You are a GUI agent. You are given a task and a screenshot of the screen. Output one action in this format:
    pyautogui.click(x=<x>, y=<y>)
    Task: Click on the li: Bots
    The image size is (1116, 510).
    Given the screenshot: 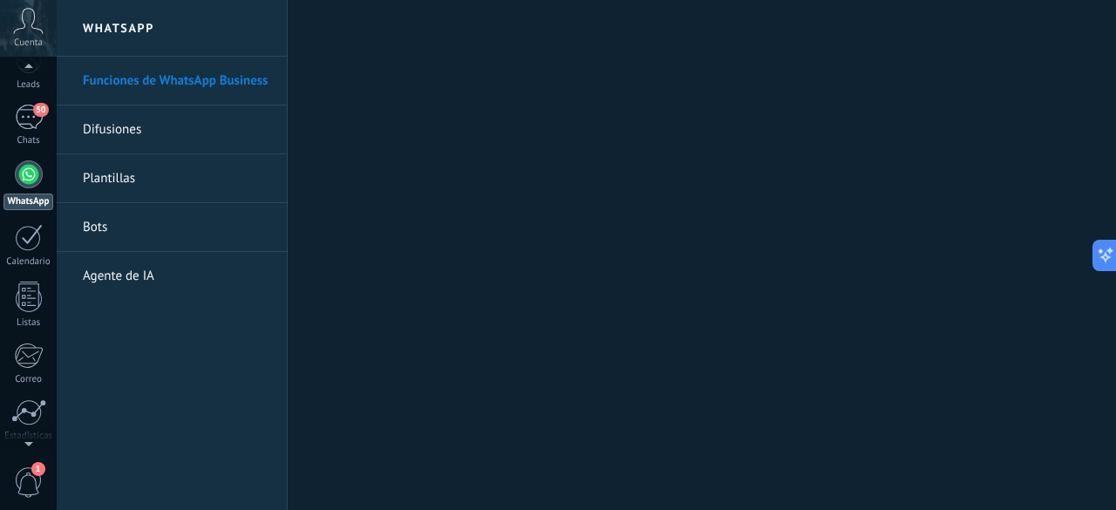 What is the action you would take?
    pyautogui.click(x=172, y=227)
    